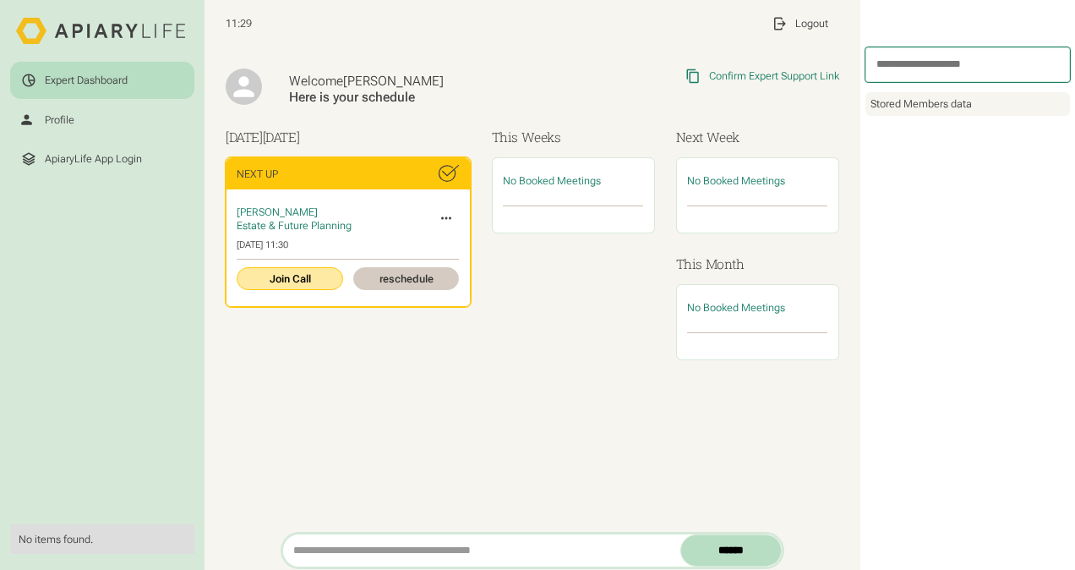 The height and width of the screenshot is (570, 1075). What do you see at coordinates (968, 104) in the screenshot?
I see `div: Stored Members data` at bounding box center [968, 104].